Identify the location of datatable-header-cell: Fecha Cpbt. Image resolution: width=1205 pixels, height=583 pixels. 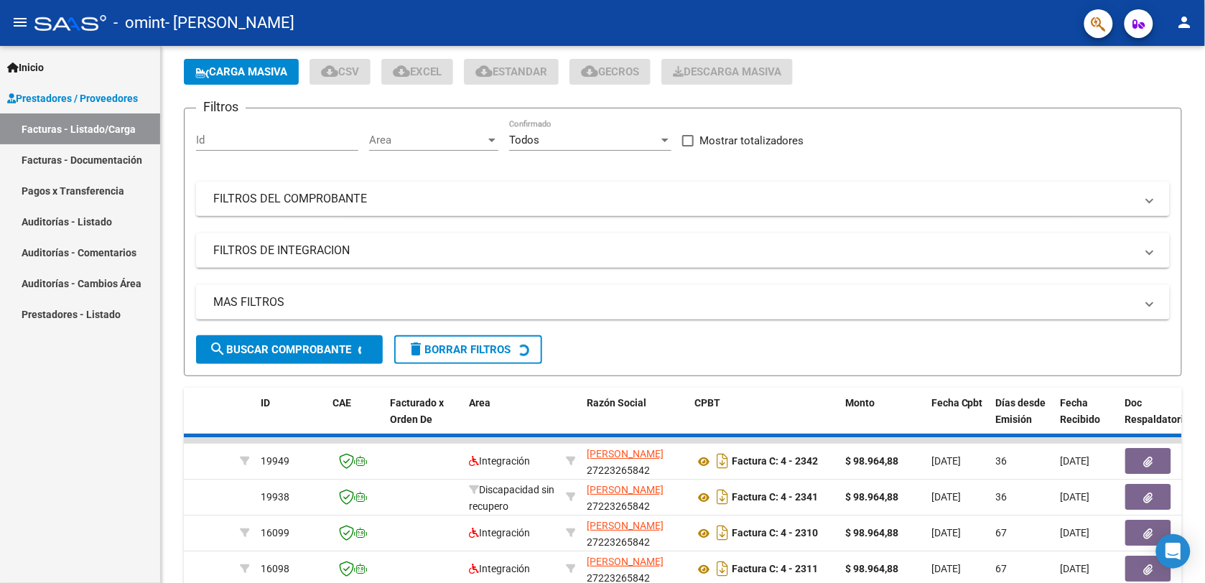
(958, 420).